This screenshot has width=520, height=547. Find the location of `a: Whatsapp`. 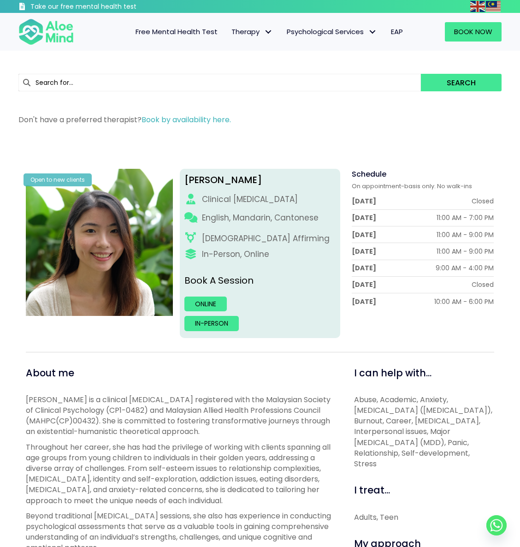

a: Whatsapp is located at coordinates (497, 525).